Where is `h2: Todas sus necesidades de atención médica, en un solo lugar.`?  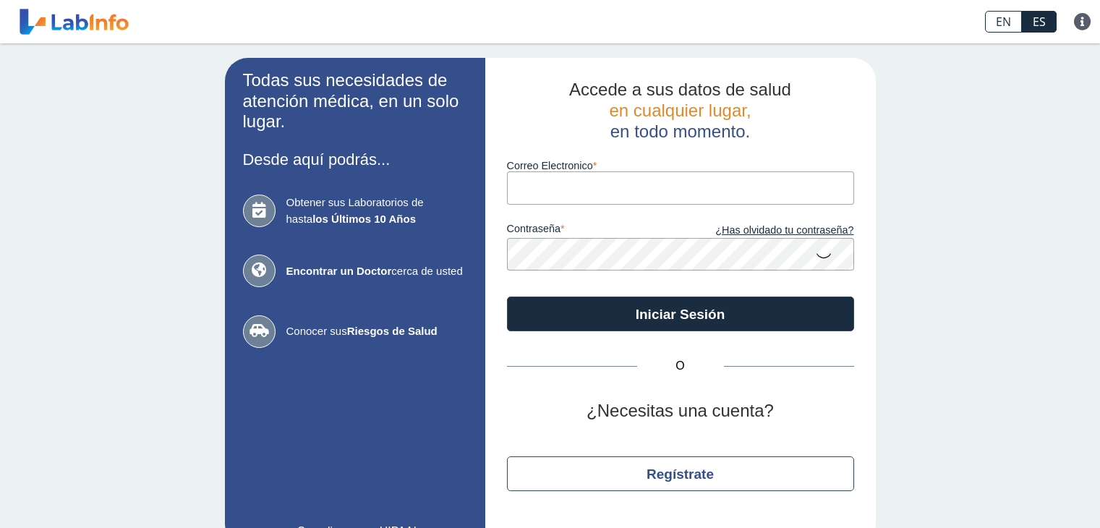 h2: Todas sus necesidades de atención médica, en un solo lugar. is located at coordinates (355, 101).